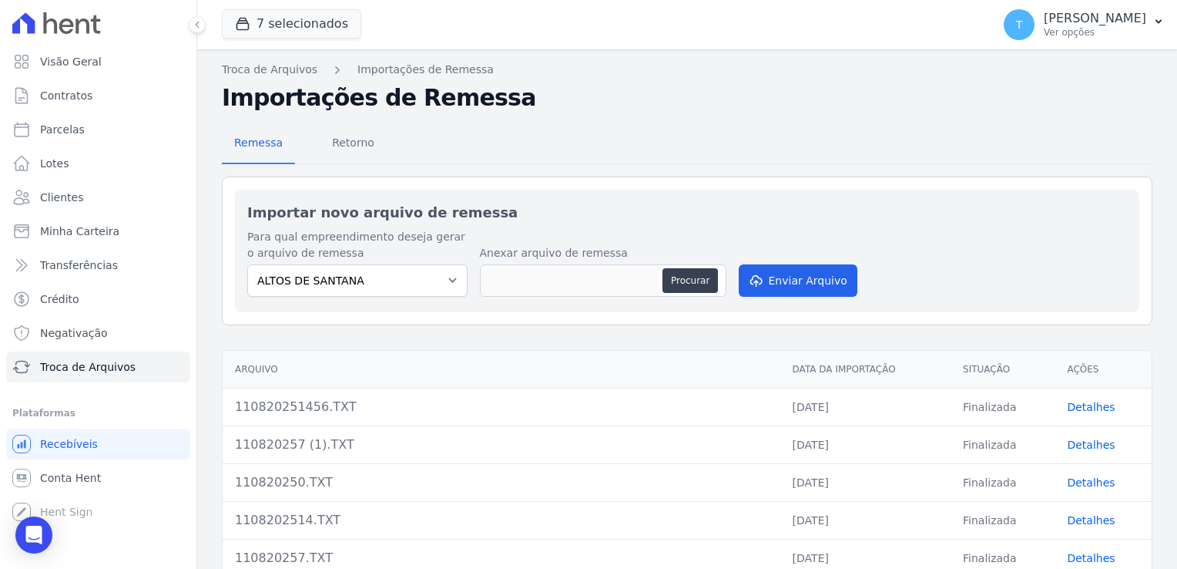 The image size is (1177, 569). Describe the element at coordinates (98, 299) in the screenshot. I see `a: Crédito` at that location.